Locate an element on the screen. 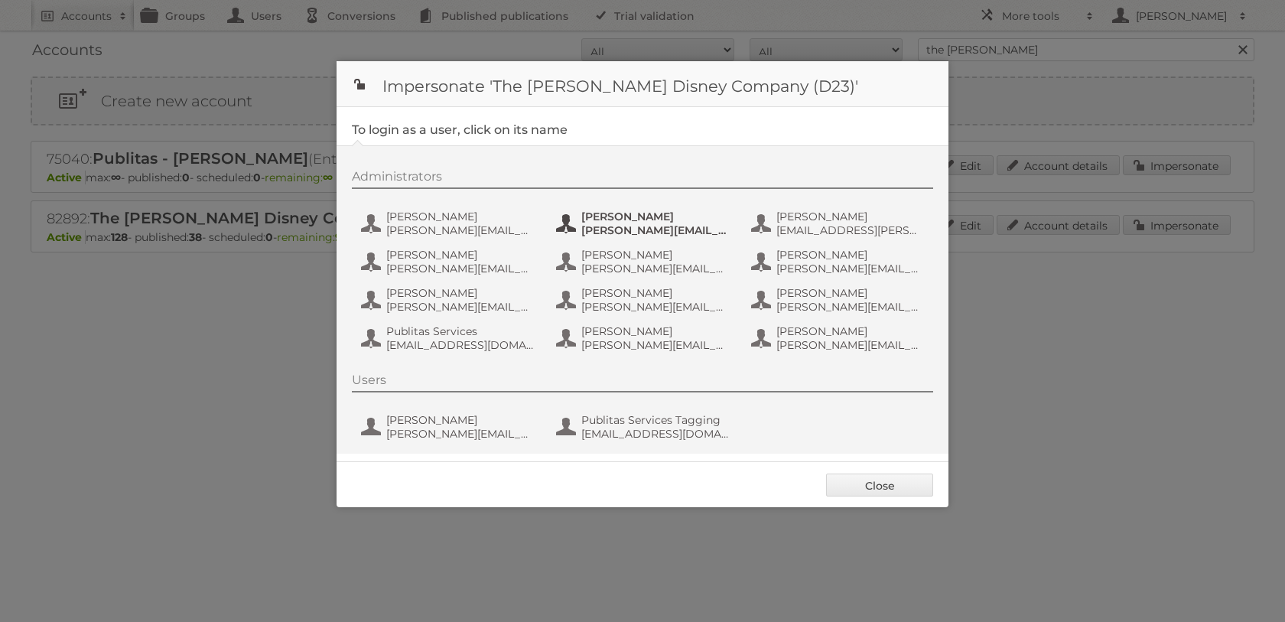  legend: To login as a user, click on its name is located at coordinates (460, 129).